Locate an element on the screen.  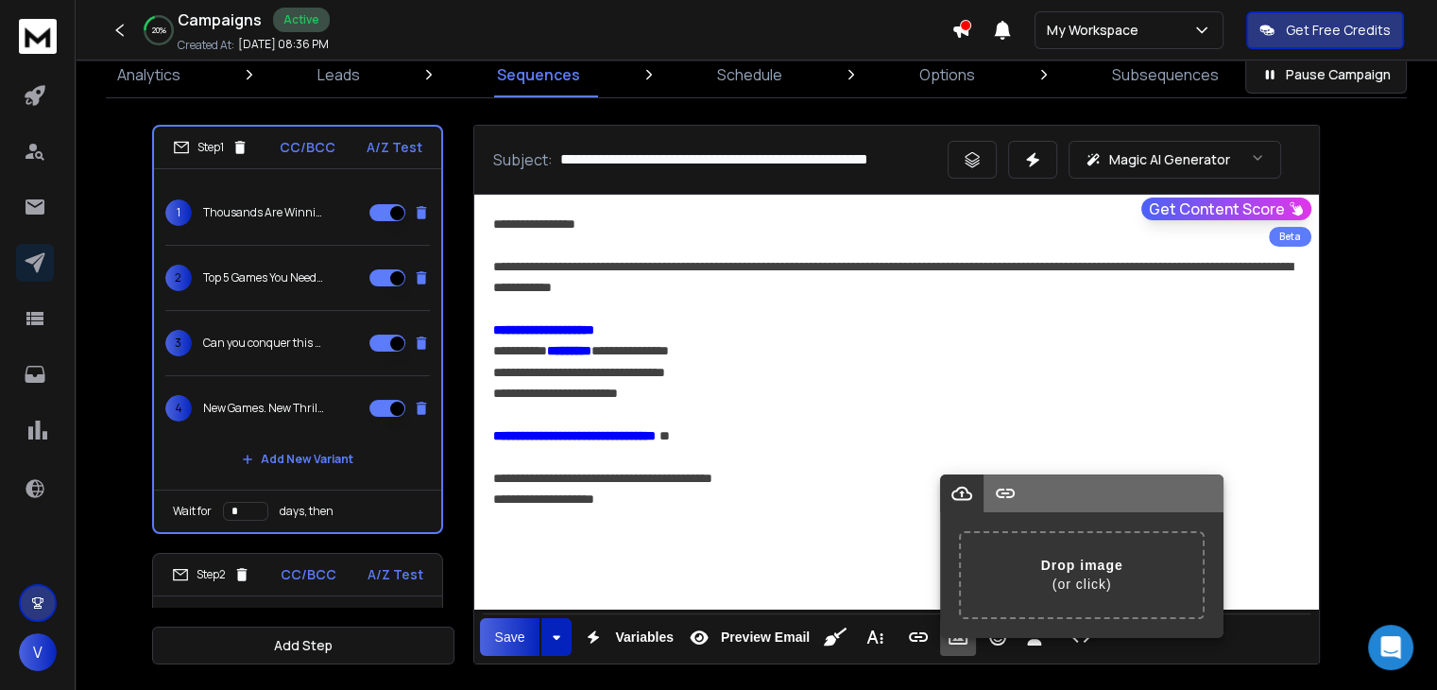
img: logo is located at coordinates (38, 36).